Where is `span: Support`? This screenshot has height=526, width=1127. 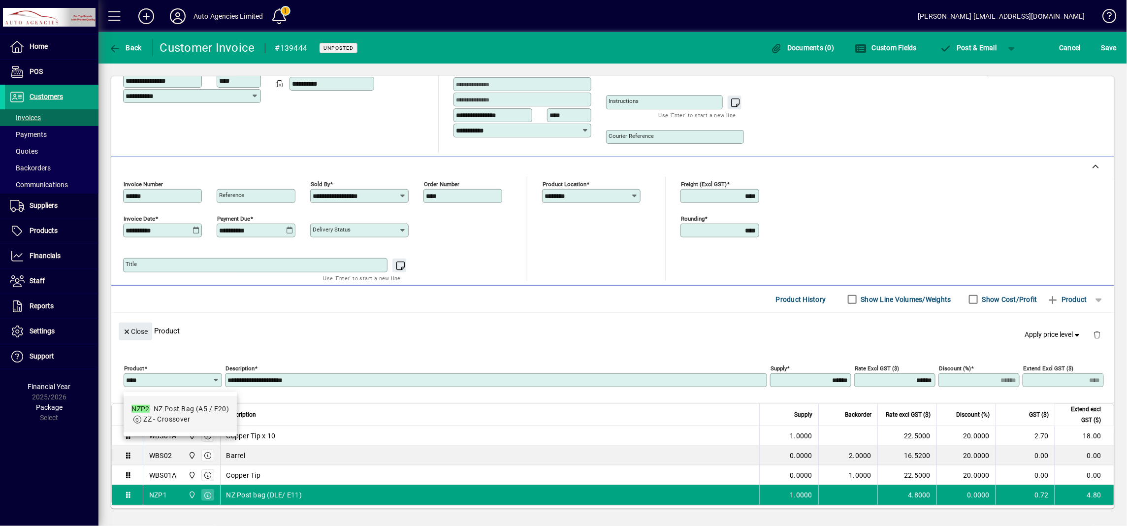 span: Support is located at coordinates (42, 356).